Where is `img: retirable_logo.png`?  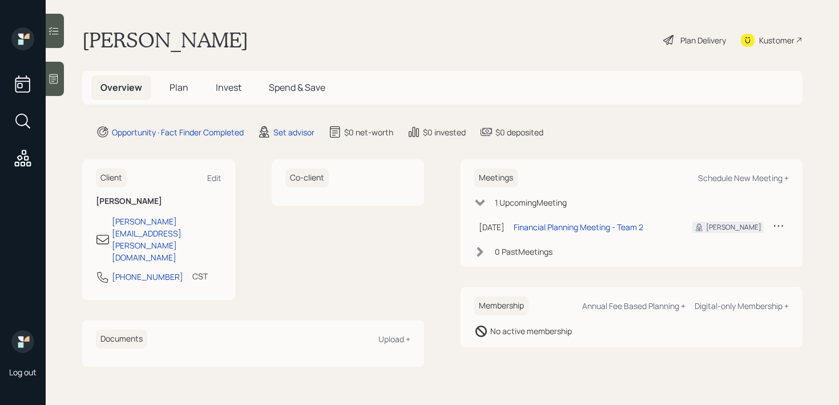
img: retirable_logo.png is located at coordinates (23, 341).